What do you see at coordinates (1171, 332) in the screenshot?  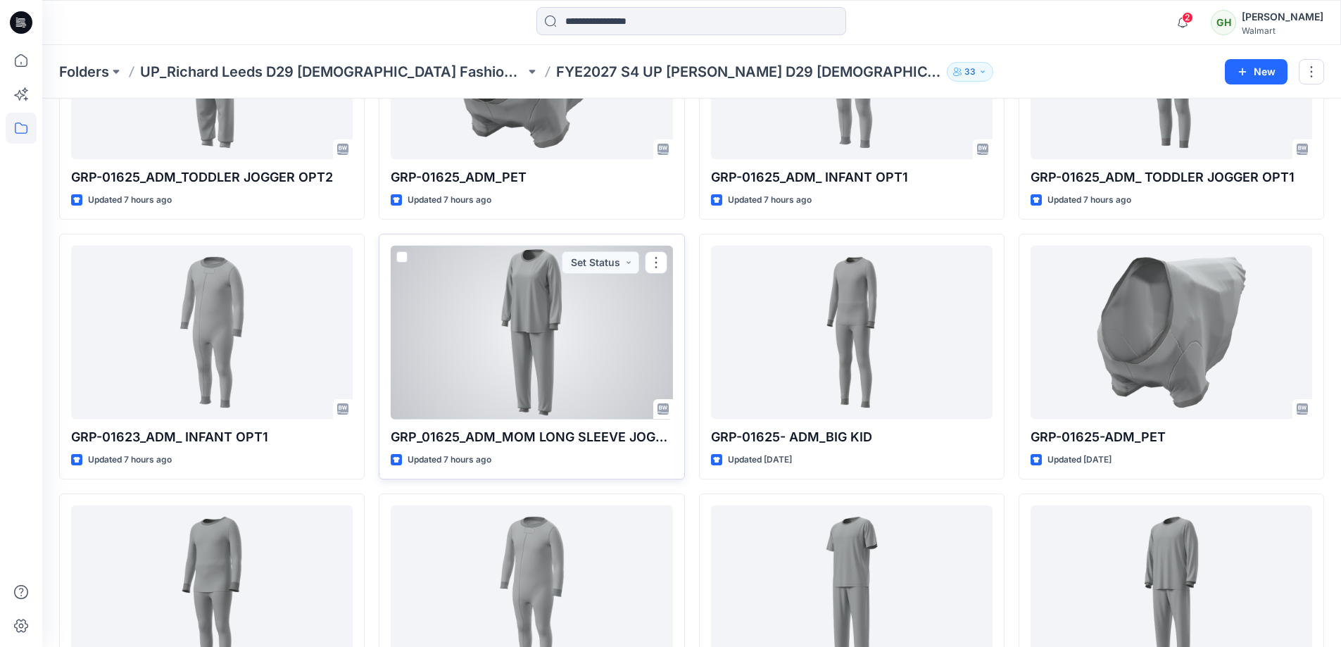 I see `a: GRP-01625-ADM_PET` at bounding box center [1171, 332].